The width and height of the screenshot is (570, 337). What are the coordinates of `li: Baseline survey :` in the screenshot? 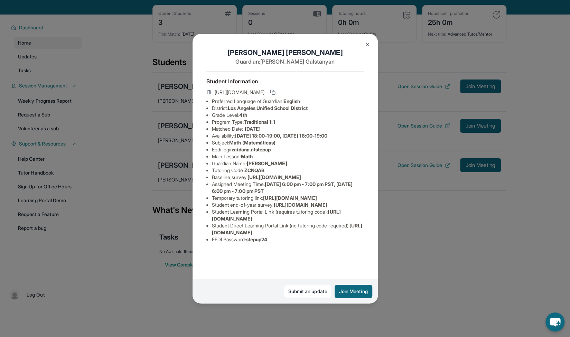 It's located at (288, 177).